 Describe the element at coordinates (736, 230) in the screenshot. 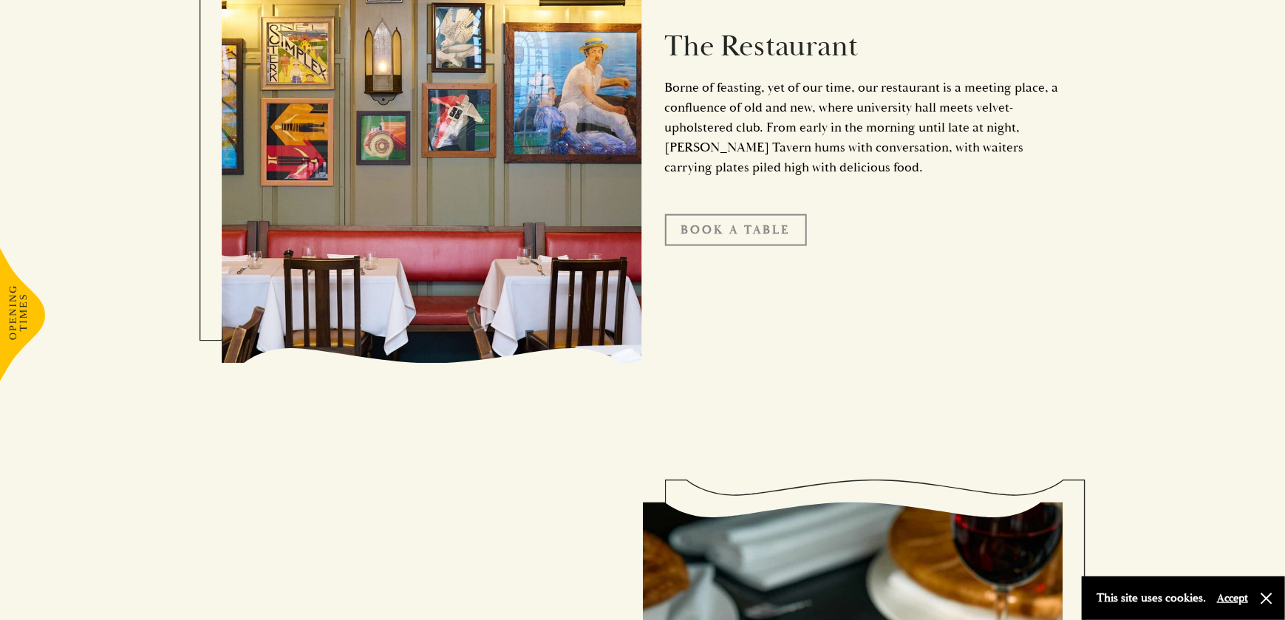

I see `a: Book A Table` at that location.